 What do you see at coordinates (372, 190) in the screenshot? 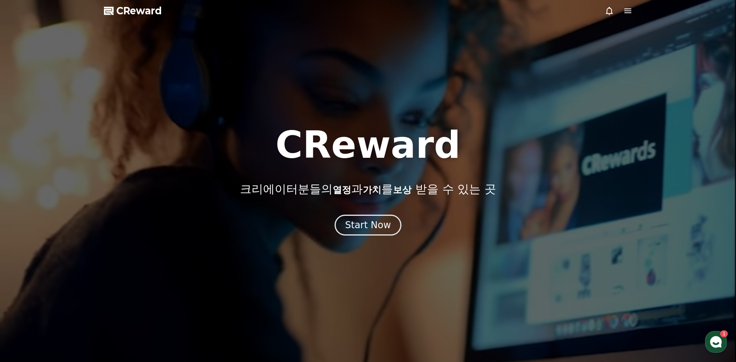
I see `span: 가치` at bounding box center [372, 190].